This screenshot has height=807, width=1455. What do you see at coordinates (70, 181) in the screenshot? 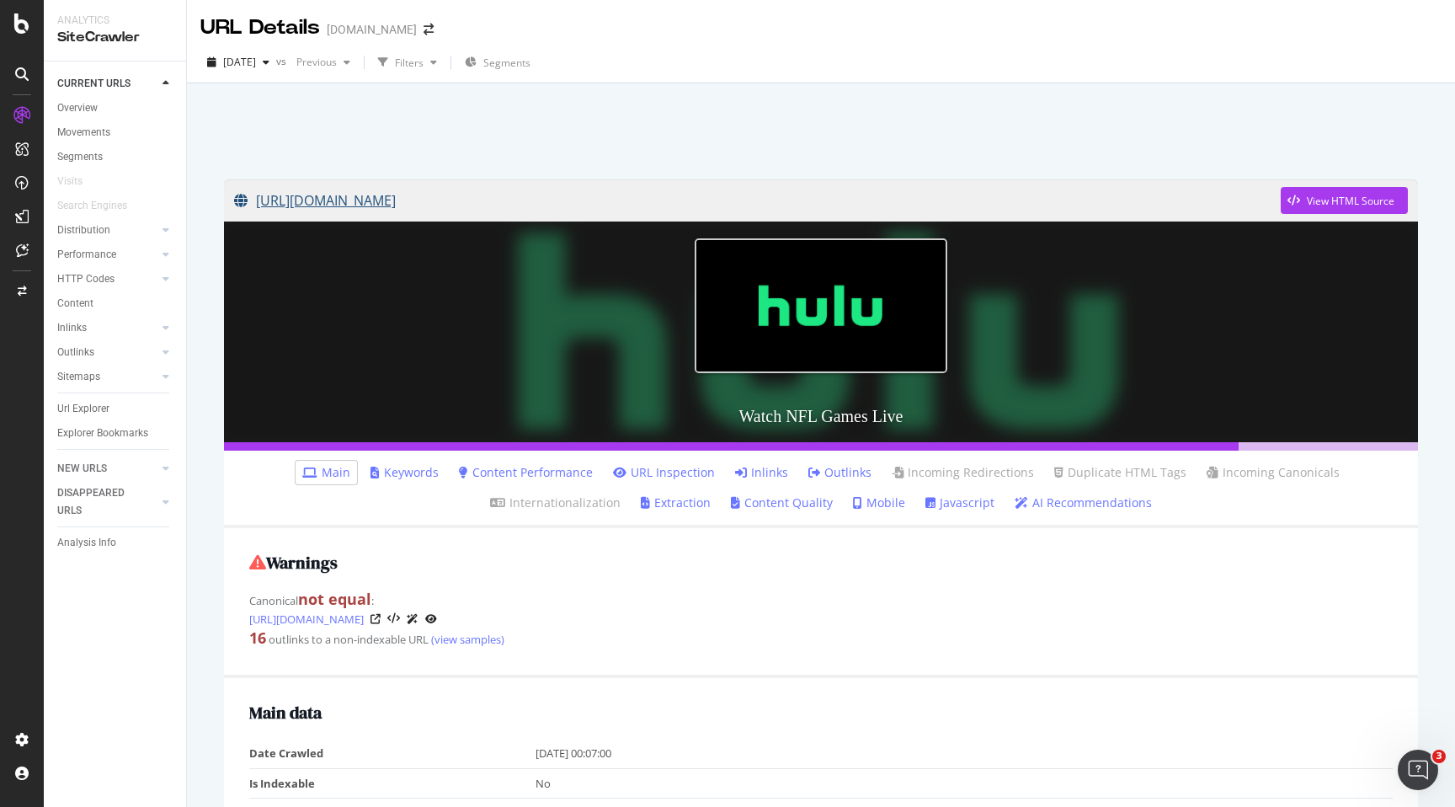
I see `div: Visits` at bounding box center [70, 181].